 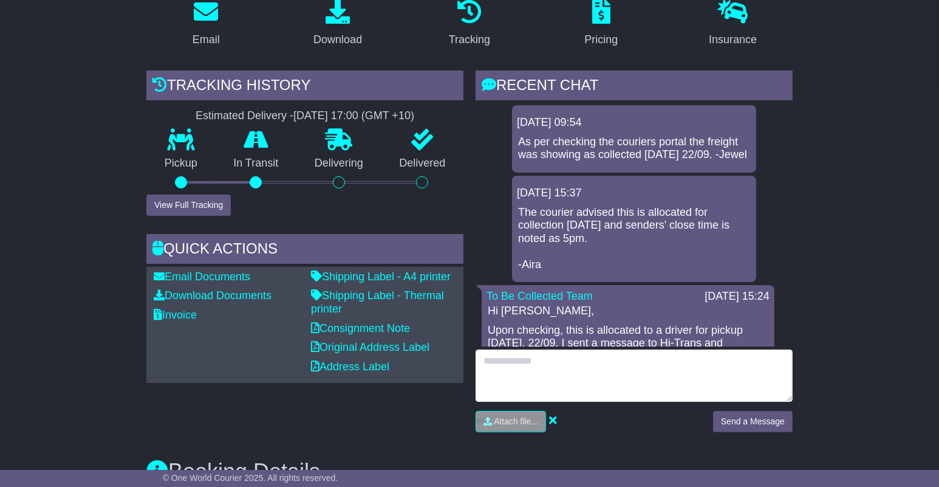 What do you see at coordinates (539, 296) in the screenshot?
I see `a: To Be Collected Team` at bounding box center [539, 296].